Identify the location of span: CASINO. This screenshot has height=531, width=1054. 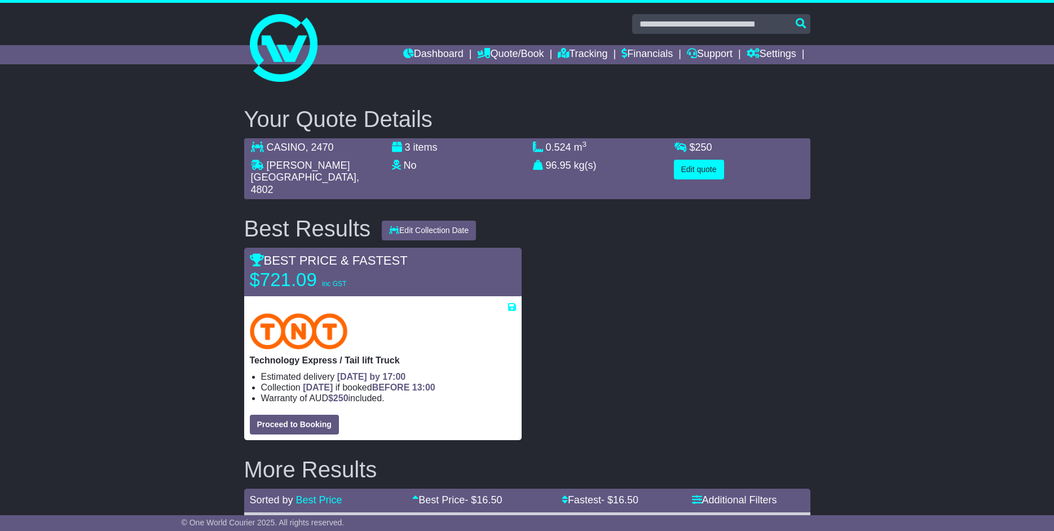
(286, 147).